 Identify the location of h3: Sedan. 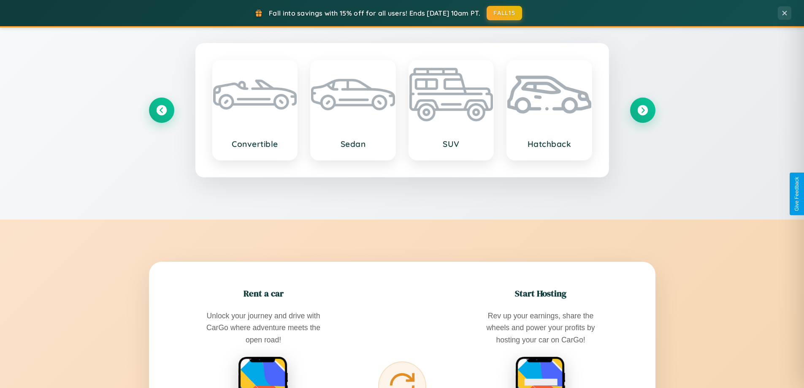
(353, 144).